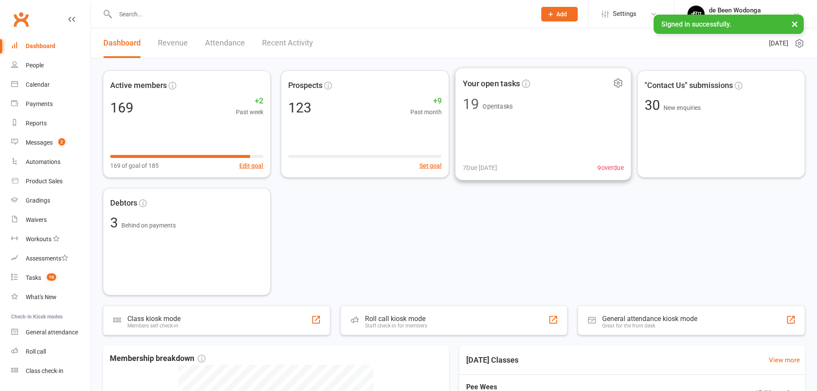 The image size is (817, 391). I want to click on input: Search..., so click(321, 14).